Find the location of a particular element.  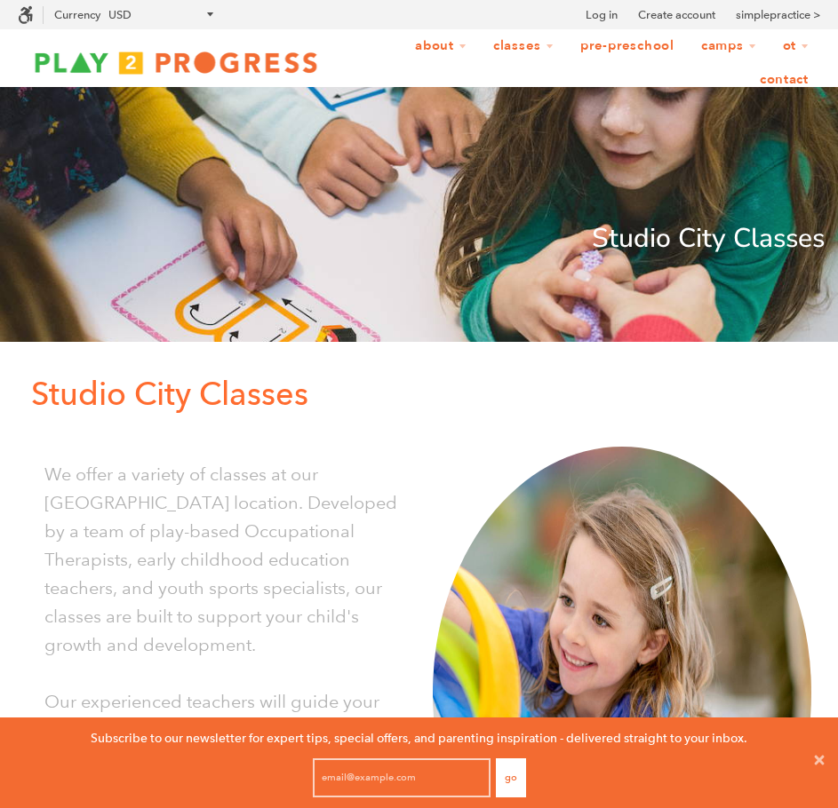

p: Subscribe to our newsletter for expert tips, special offers, and parenting inspiration - delivere... is located at coordinates (418, 738).